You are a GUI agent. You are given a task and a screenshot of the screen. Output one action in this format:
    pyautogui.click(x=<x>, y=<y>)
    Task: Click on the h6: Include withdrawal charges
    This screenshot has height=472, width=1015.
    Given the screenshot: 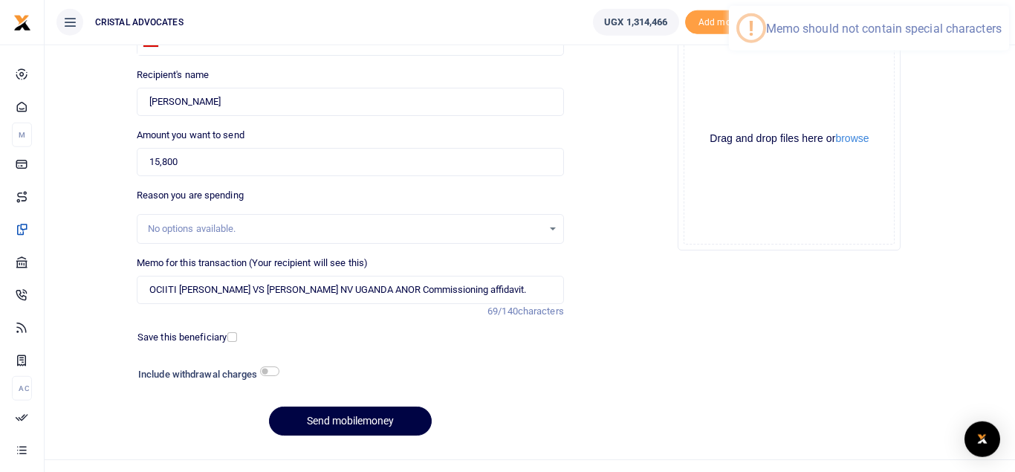 What is the action you would take?
    pyautogui.click(x=205, y=375)
    